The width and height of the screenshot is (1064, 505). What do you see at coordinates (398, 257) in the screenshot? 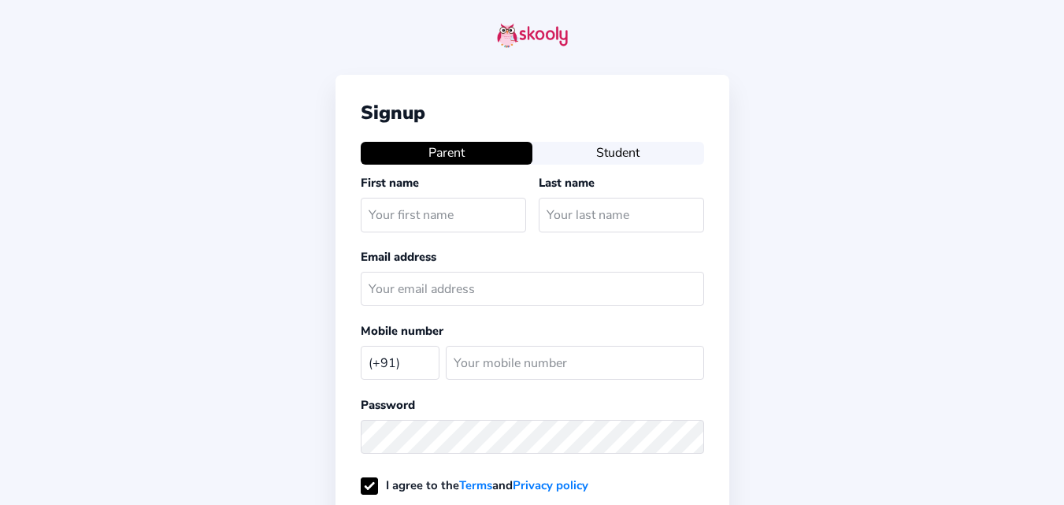
I see `label: Email address` at bounding box center [398, 257].